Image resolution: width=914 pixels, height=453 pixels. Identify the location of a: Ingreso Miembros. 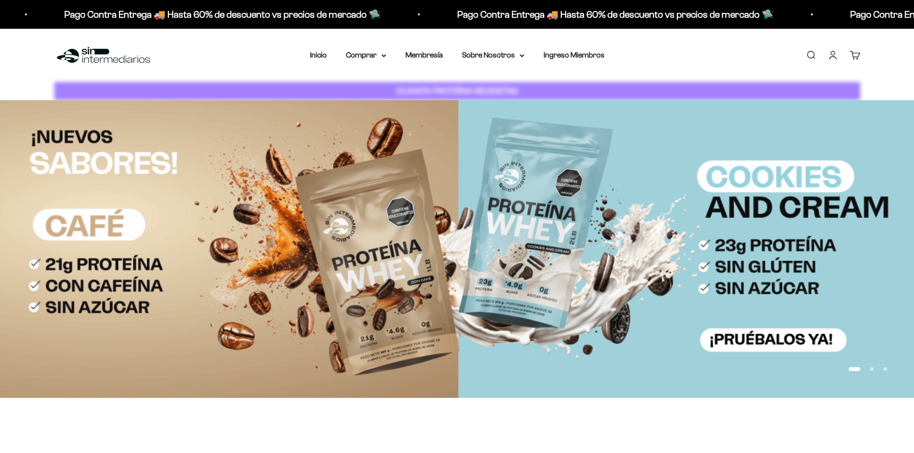
(574, 55).